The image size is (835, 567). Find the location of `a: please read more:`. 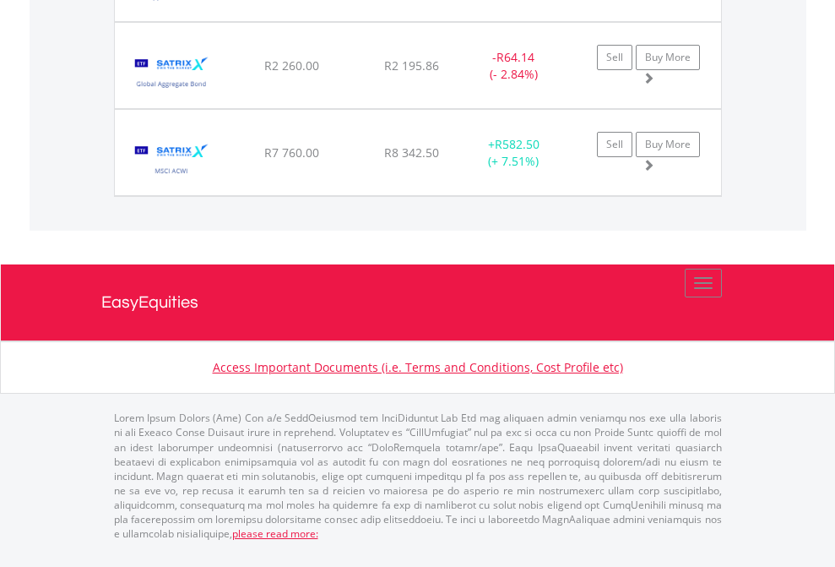

a: please read more: is located at coordinates (275, 533).